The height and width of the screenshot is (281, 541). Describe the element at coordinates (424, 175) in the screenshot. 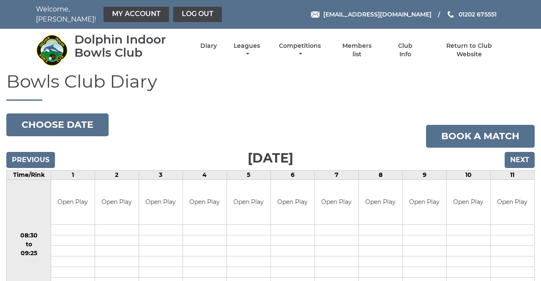

I see `td: 9` at that location.